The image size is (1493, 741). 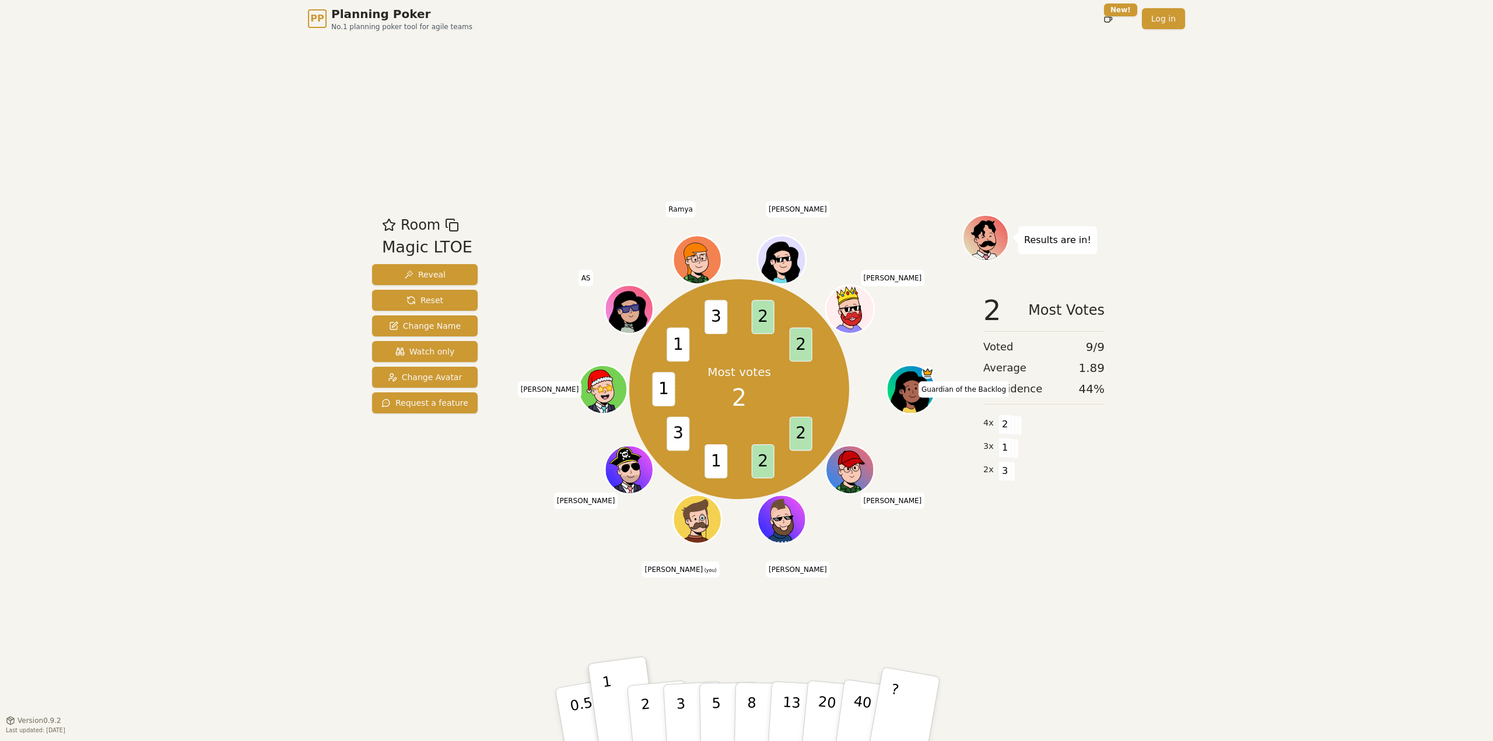 I want to click on button: Click to change your avatar, so click(x=697, y=519).